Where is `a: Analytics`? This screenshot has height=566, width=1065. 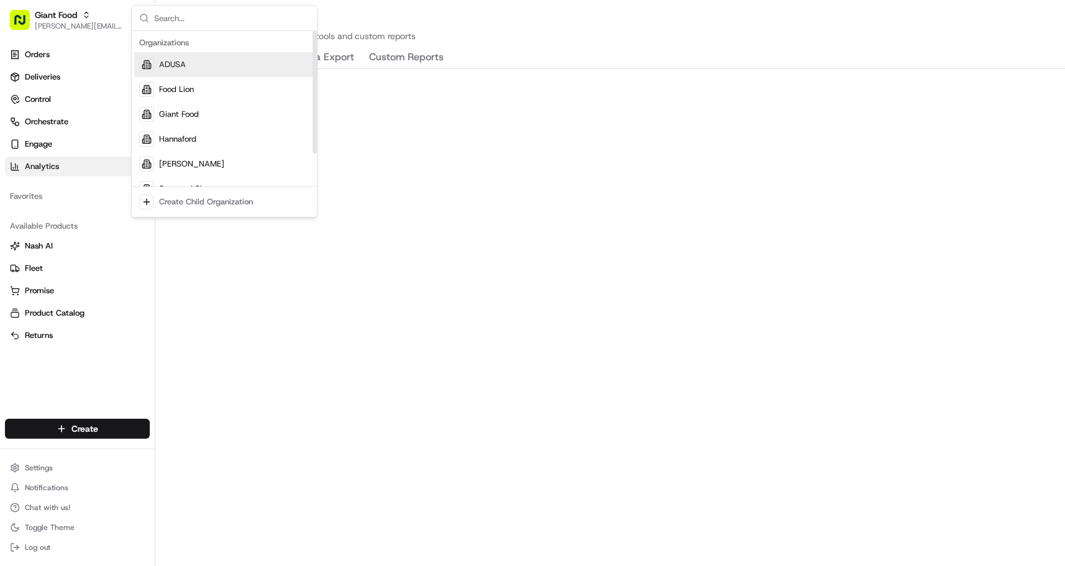 a: Analytics is located at coordinates (77, 166).